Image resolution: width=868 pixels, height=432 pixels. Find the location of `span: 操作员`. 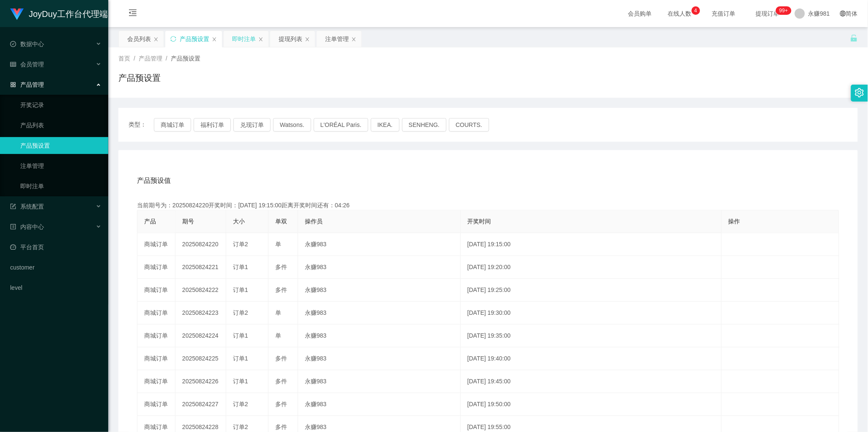

span: 操作员 is located at coordinates (314, 221).